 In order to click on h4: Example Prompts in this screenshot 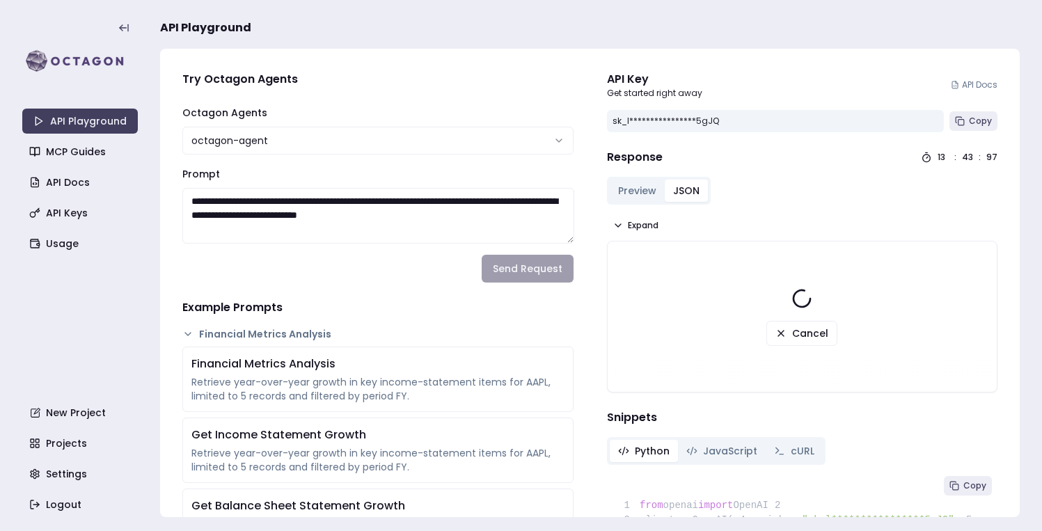, I will do `click(378, 308)`.